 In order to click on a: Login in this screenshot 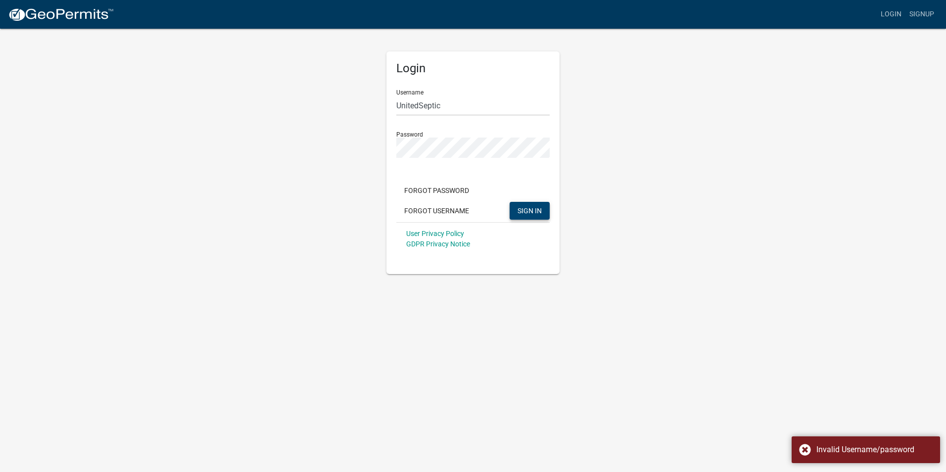, I will do `click(891, 14)`.